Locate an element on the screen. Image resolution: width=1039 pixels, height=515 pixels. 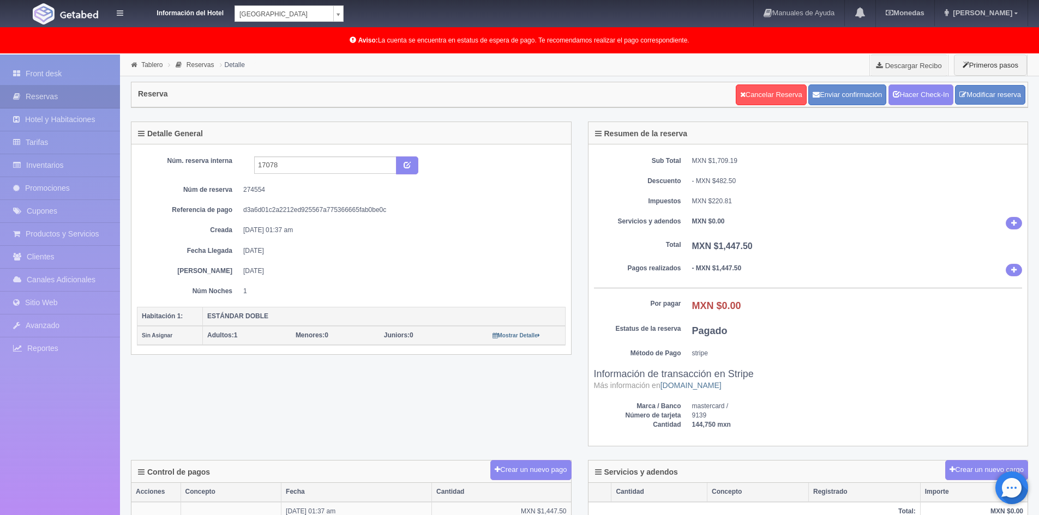
button: Crear un nuevo pago is located at coordinates (531, 470).